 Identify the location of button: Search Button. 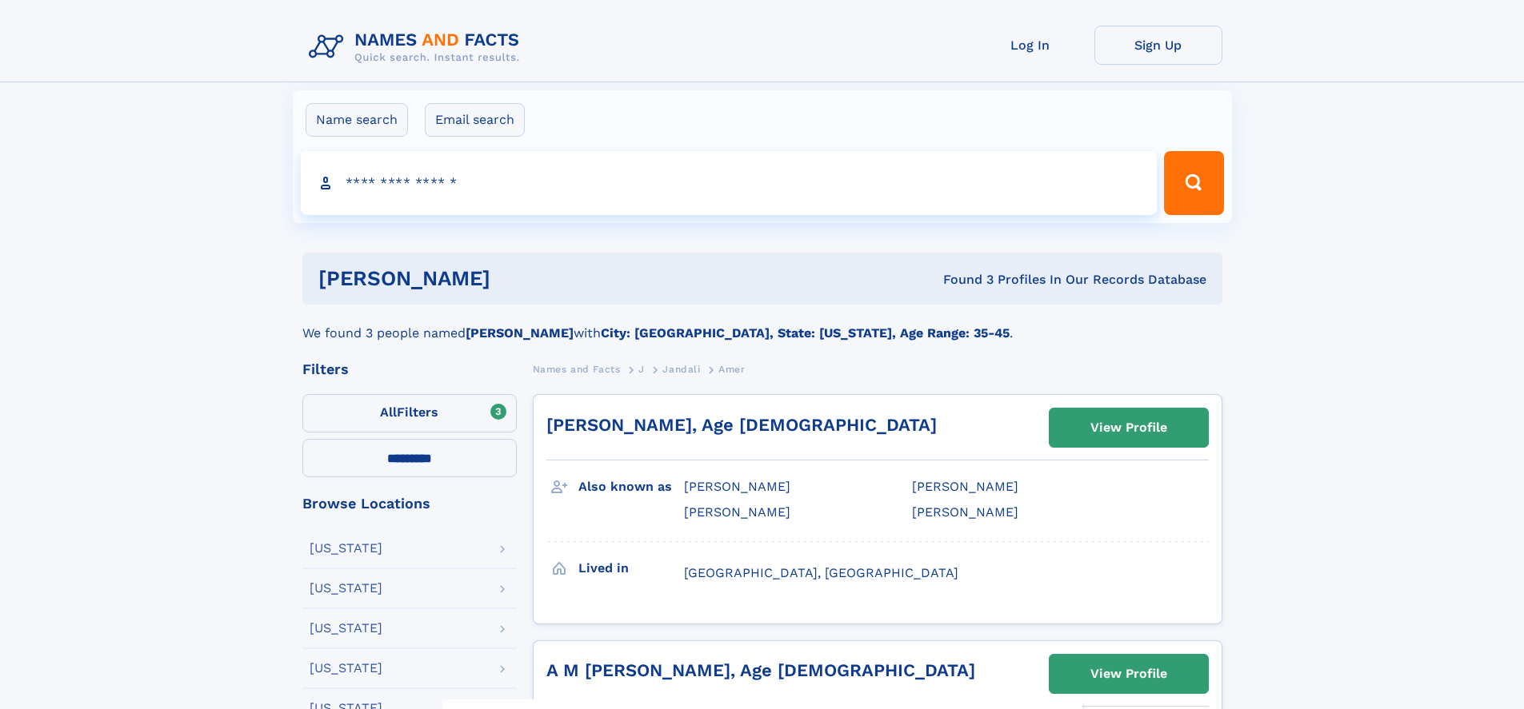
(1193, 183).